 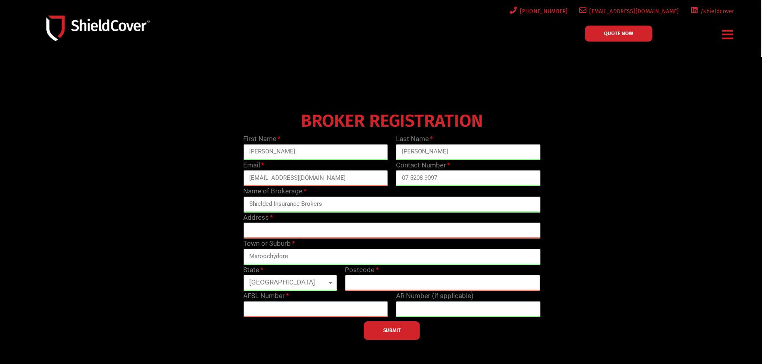 What do you see at coordinates (253, 166) in the screenshot?
I see `label: Email` at bounding box center [253, 166].